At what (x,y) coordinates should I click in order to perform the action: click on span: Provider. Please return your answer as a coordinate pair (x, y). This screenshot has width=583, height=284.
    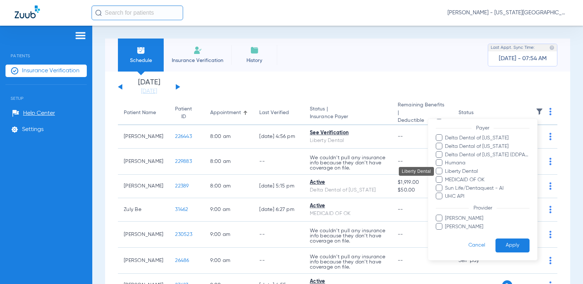
    Looking at the image, I should click on (483, 208).